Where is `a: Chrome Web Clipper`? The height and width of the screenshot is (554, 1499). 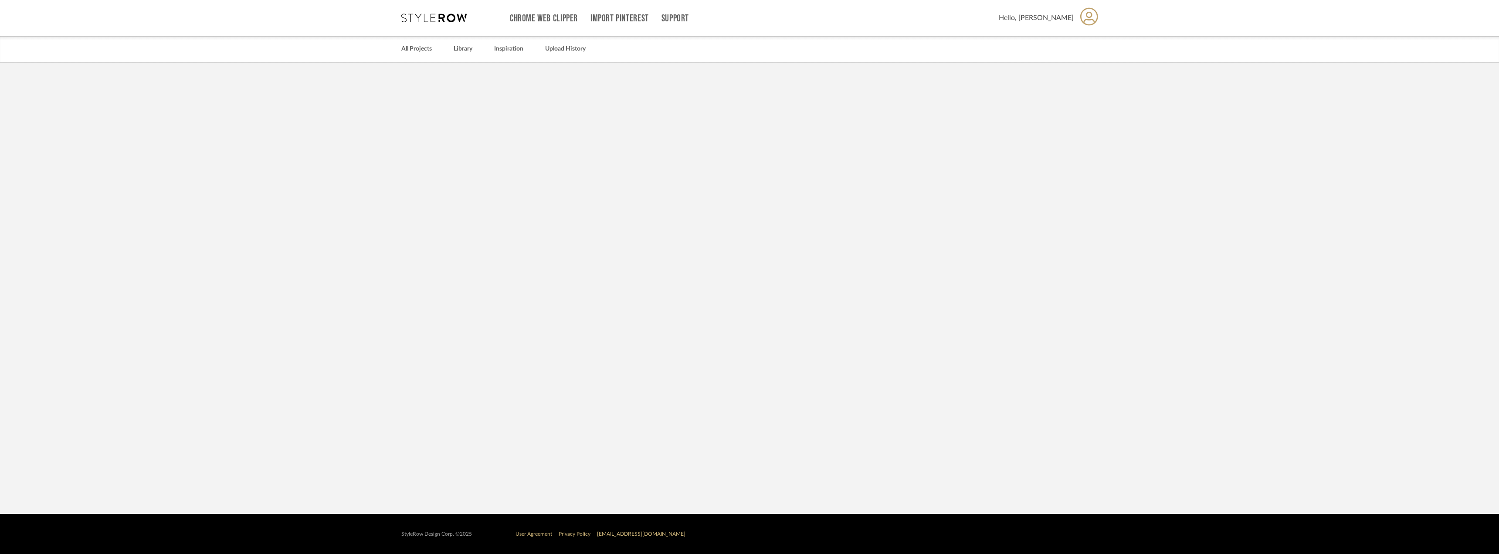 a: Chrome Web Clipper is located at coordinates (544, 18).